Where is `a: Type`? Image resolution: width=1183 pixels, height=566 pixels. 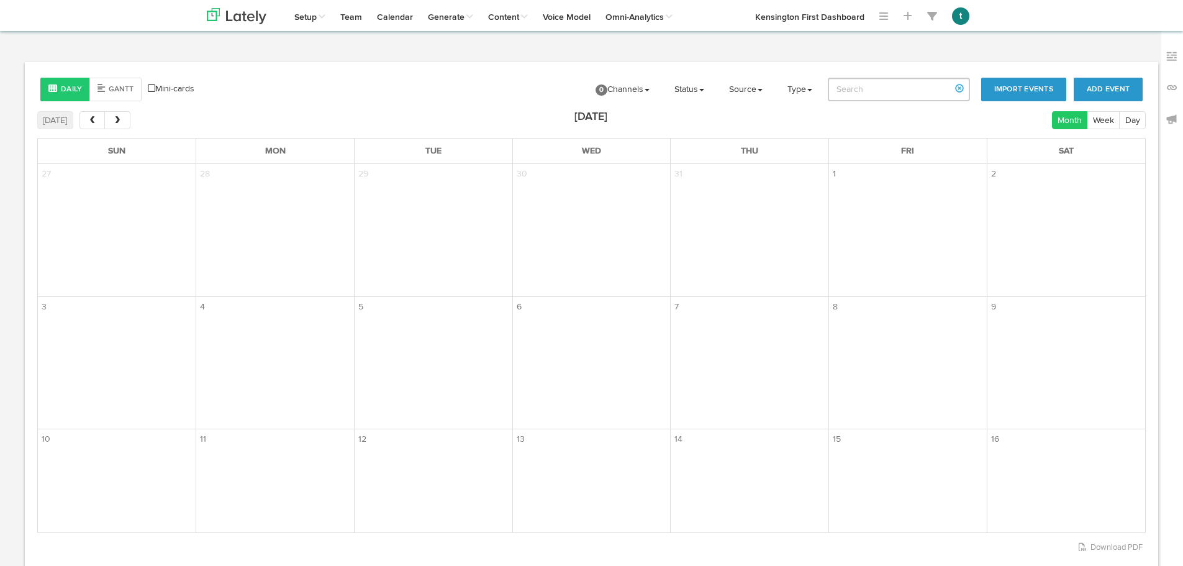 a: Type is located at coordinates (800, 89).